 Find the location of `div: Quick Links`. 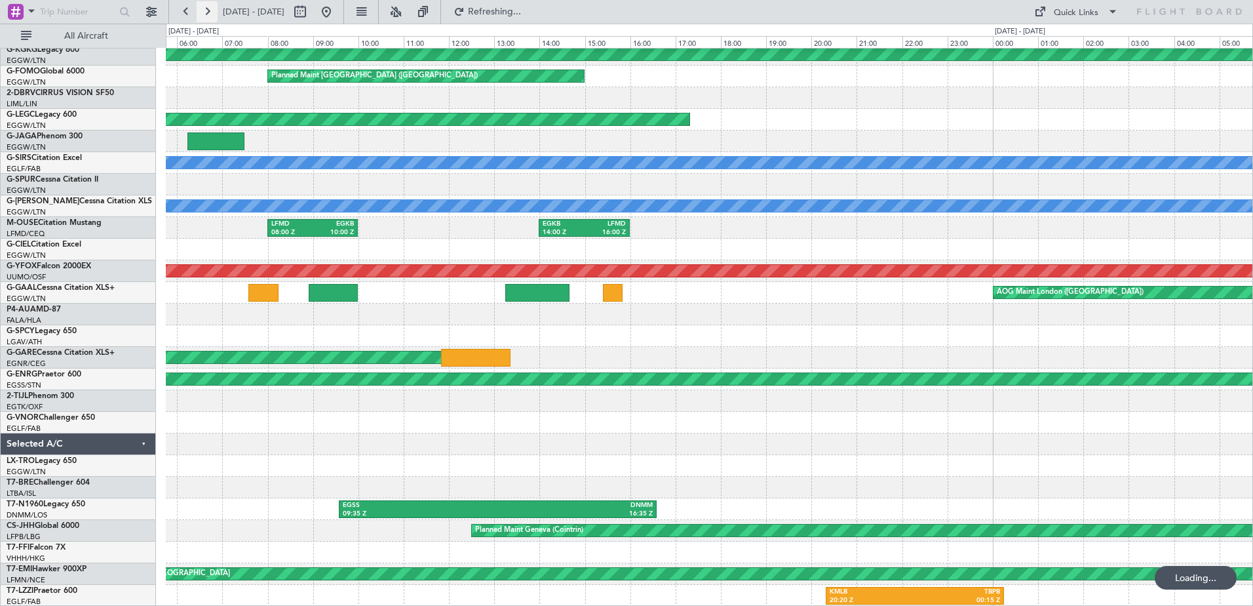

div: Quick Links is located at coordinates (1076, 13).